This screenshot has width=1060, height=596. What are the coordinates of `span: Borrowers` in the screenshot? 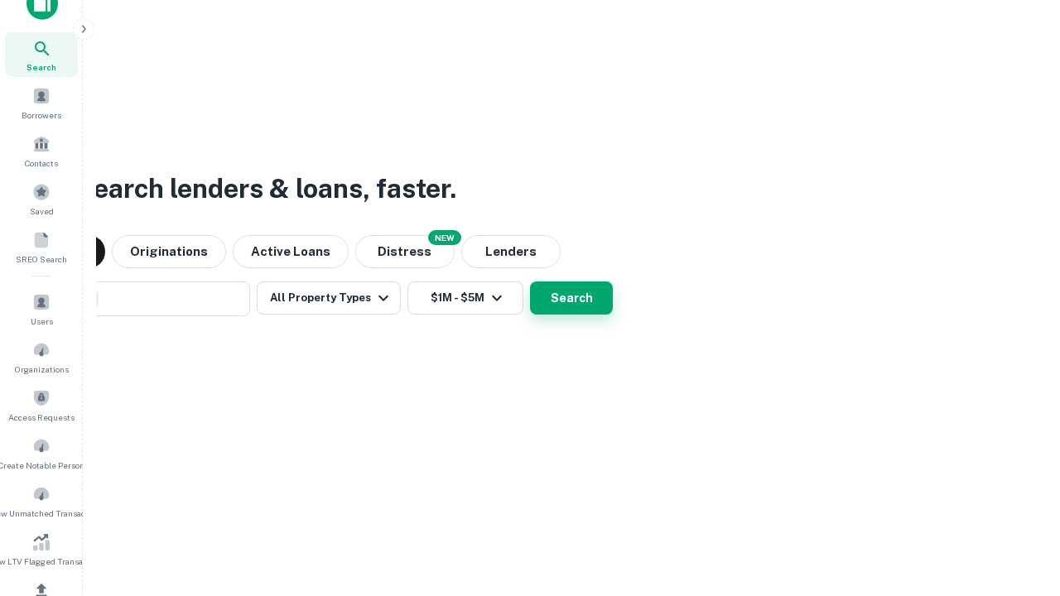 It's located at (41, 115).